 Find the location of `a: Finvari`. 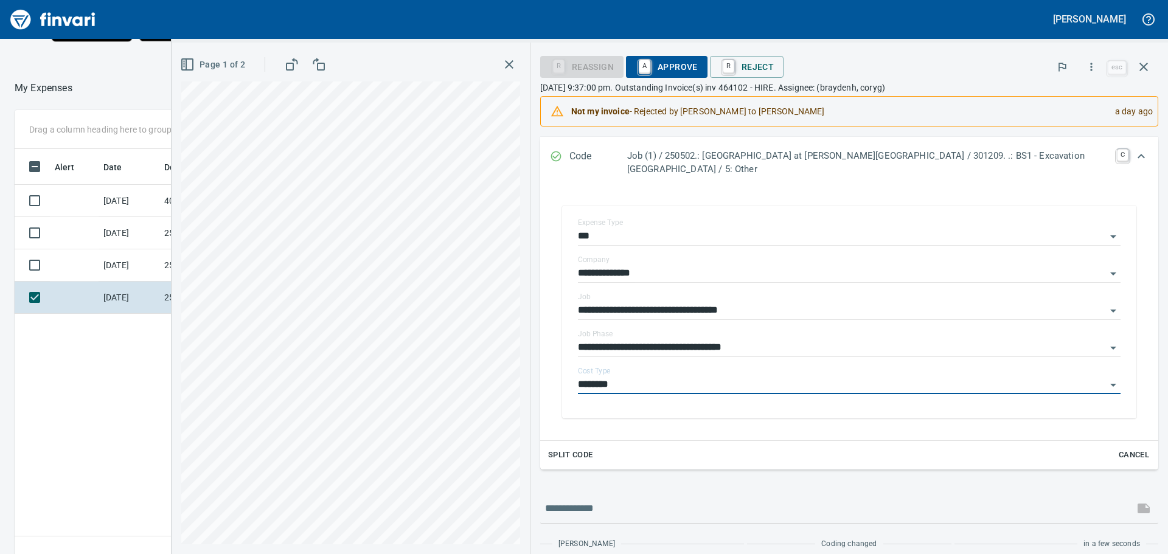

a: Finvari is located at coordinates (53, 19).